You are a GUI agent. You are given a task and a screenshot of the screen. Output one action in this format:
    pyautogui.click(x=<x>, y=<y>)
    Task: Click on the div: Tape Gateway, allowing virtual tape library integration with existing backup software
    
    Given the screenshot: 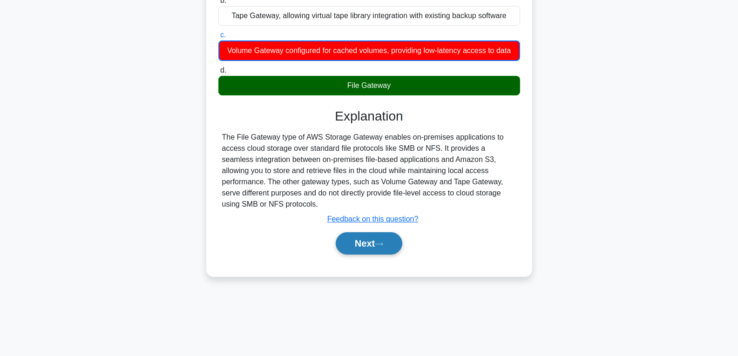 What is the action you would take?
    pyautogui.click(x=369, y=16)
    